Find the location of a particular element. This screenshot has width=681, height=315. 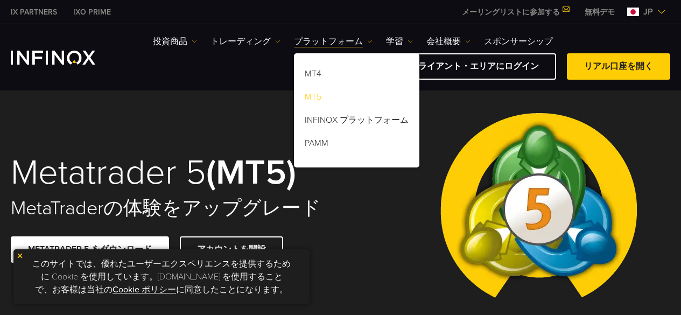

a: INFINOX プラットフォーム is located at coordinates (356, 122).